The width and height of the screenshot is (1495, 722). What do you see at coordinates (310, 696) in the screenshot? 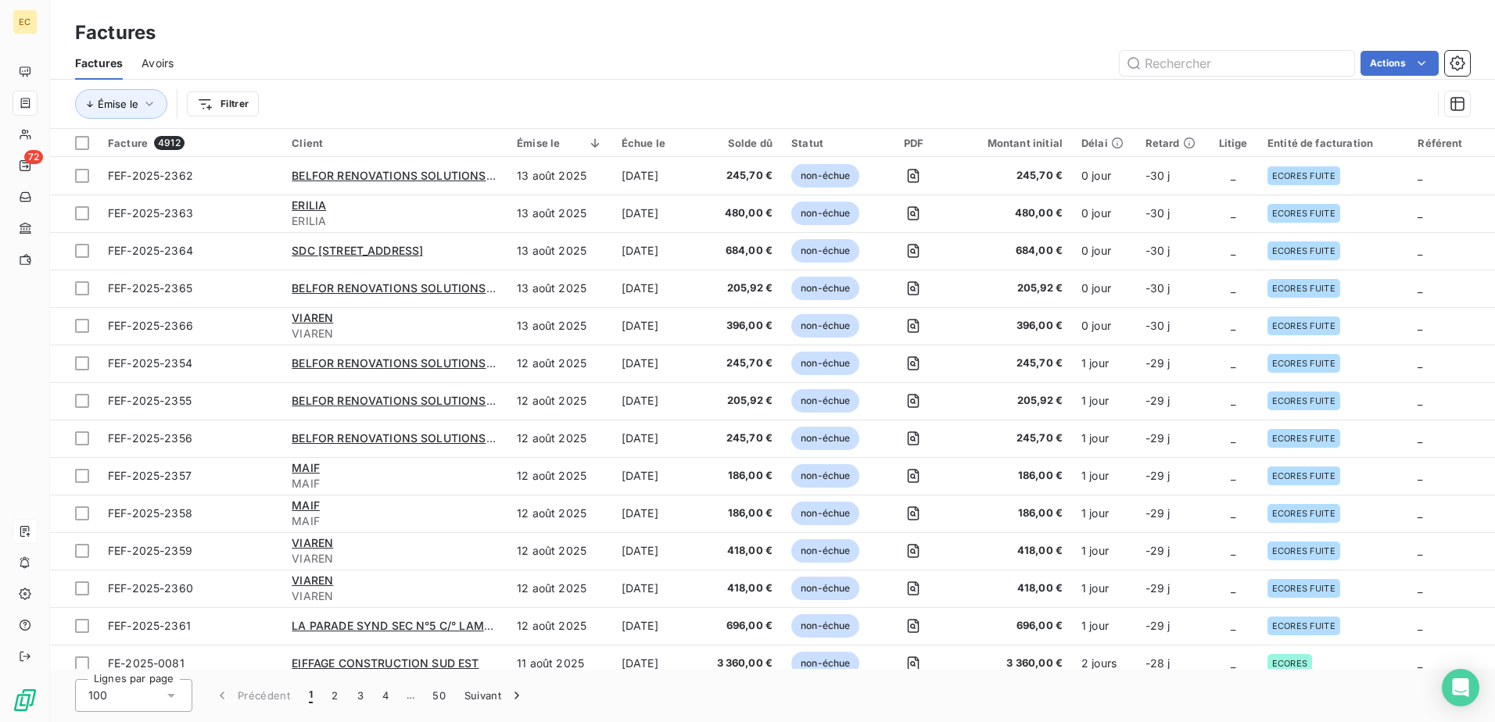
I see `span: 1` at bounding box center [310, 696].